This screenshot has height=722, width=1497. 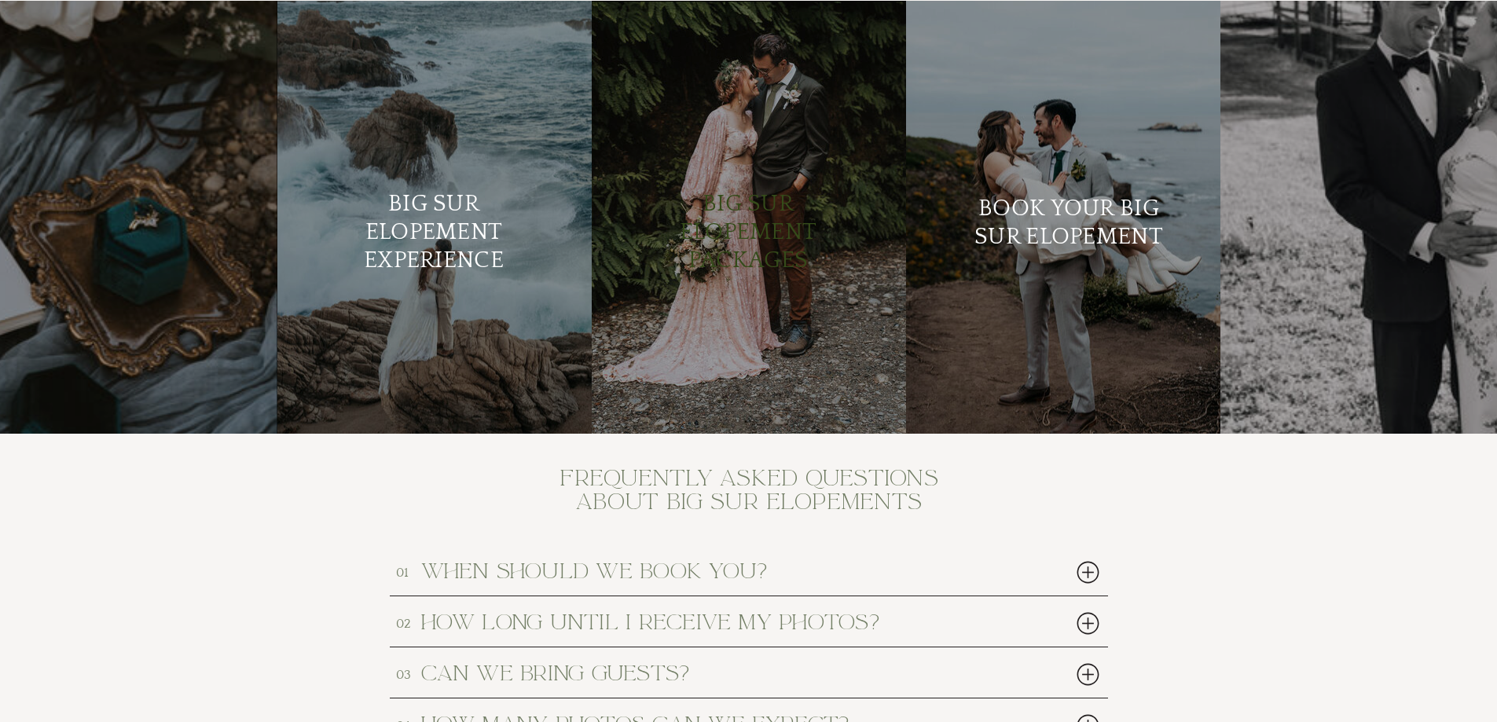 I want to click on h2: Big Sur Elopement Packages, so click(x=748, y=235).